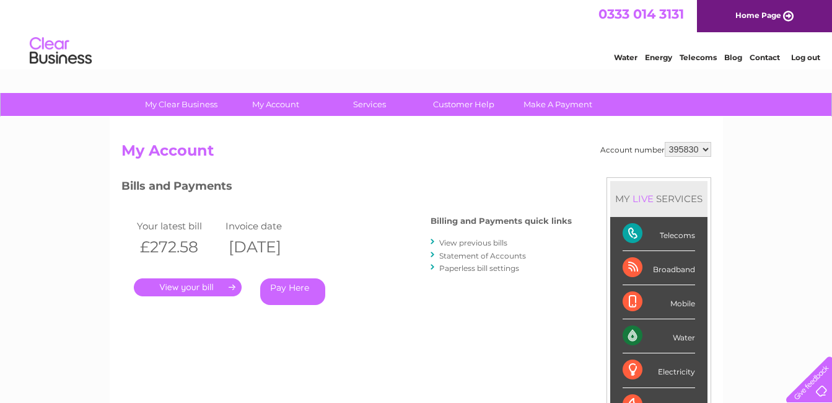 This screenshot has height=403, width=832. Describe the element at coordinates (659, 234) in the screenshot. I see `div: Telecoms` at that location.